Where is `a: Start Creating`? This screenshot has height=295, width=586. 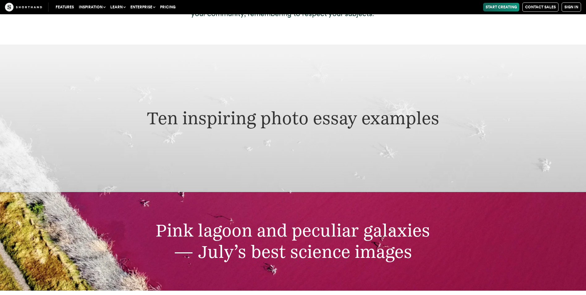 a: Start Creating is located at coordinates (501, 7).